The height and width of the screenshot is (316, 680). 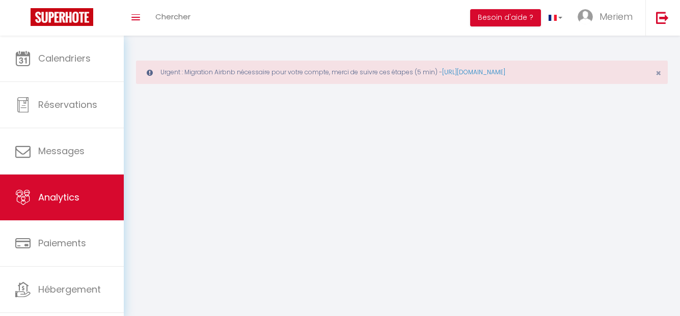 What do you see at coordinates (68, 104) in the screenshot?
I see `span: Réservations` at bounding box center [68, 104].